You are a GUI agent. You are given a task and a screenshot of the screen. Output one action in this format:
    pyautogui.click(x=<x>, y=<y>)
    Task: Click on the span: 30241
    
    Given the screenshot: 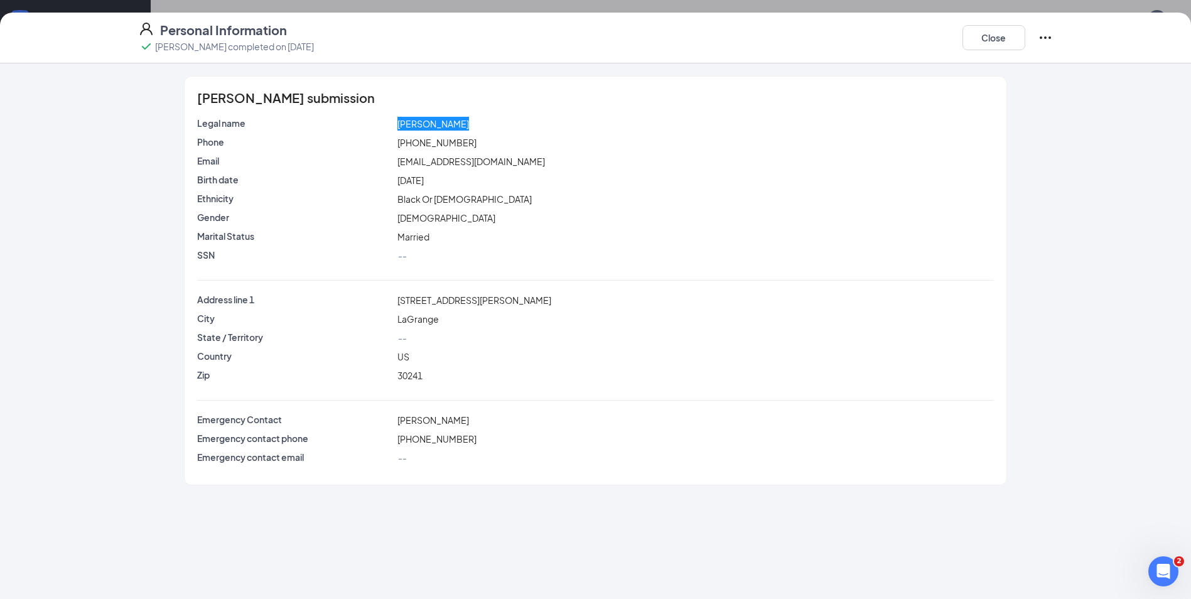 What is the action you would take?
    pyautogui.click(x=410, y=376)
    